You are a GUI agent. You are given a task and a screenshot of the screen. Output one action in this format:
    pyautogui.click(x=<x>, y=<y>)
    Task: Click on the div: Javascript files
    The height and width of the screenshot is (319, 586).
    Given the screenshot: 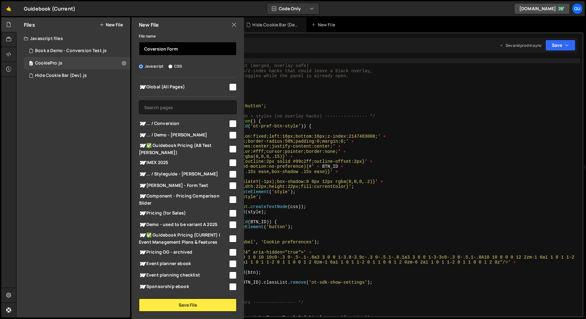 What is the action you would take?
    pyautogui.click(x=73, y=38)
    